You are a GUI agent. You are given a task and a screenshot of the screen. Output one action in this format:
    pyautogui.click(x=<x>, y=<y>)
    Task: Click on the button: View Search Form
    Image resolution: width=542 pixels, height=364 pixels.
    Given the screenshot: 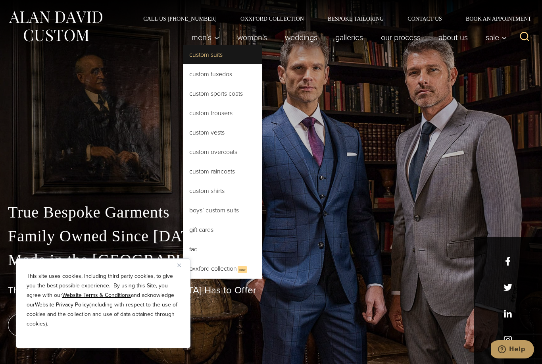 What is the action you would take?
    pyautogui.click(x=524, y=37)
    